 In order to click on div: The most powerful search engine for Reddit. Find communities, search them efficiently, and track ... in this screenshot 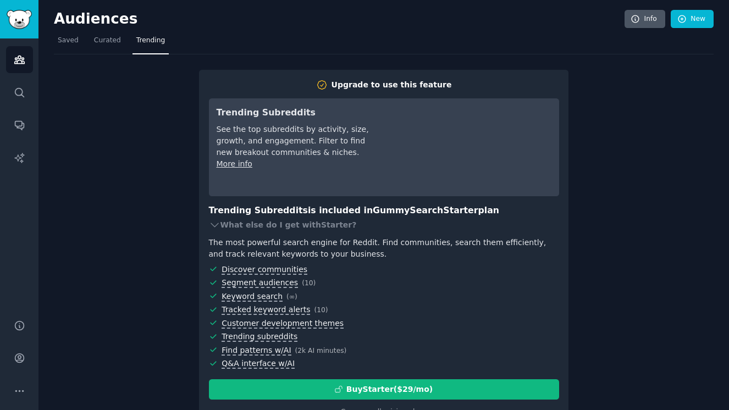, I will do `click(384, 249)`.